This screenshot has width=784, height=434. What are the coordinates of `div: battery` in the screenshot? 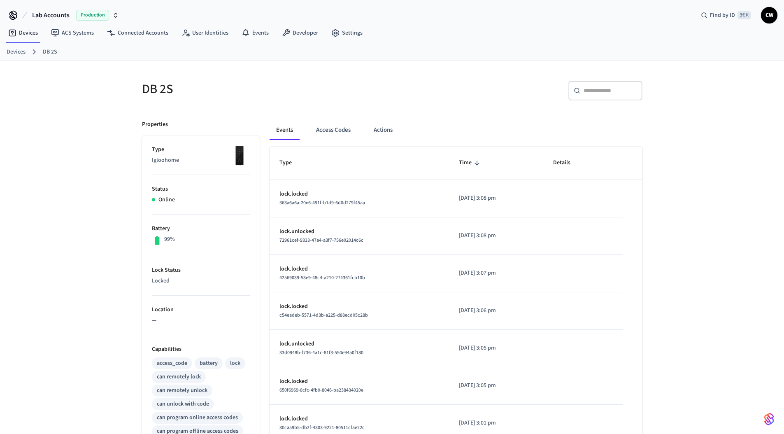 It's located at (209, 363).